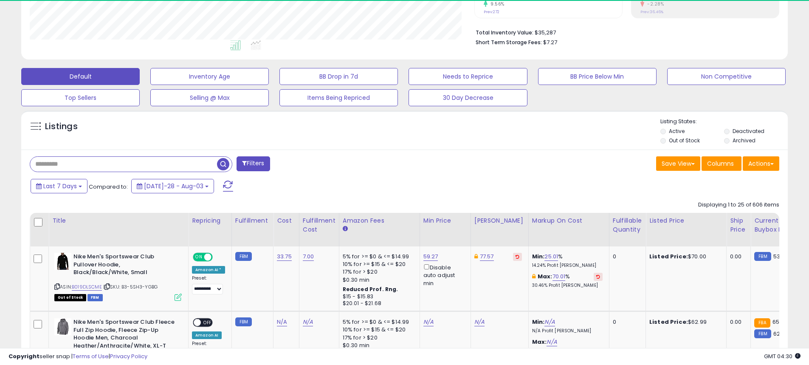 The height and width of the screenshot is (365, 809). What do you see at coordinates (130, 287) in the screenshot?
I see `span: | SKU: B3-5SH3-YGBG` at bounding box center [130, 287].